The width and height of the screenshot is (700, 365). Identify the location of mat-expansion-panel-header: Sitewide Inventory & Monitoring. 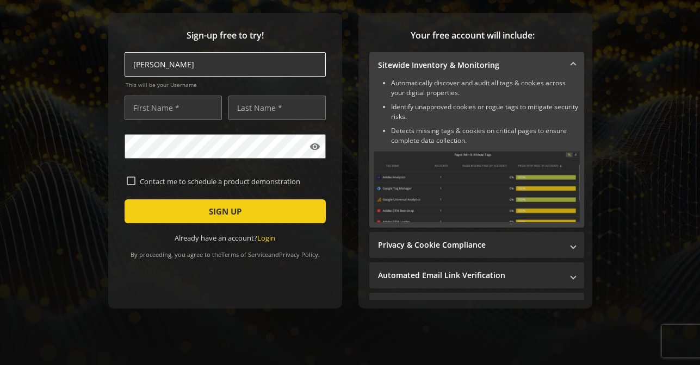
(476, 65).